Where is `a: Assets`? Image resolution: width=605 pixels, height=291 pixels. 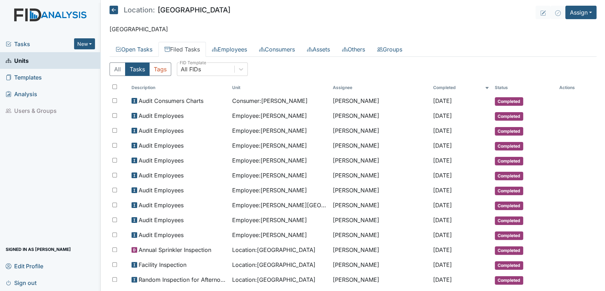
a: Assets is located at coordinates (318, 49).